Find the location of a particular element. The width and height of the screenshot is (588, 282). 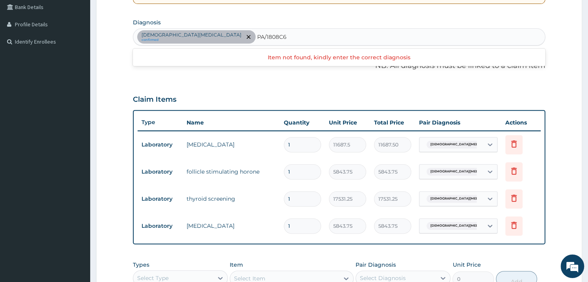

div: Select Diagnosis is located at coordinates (383, 278).